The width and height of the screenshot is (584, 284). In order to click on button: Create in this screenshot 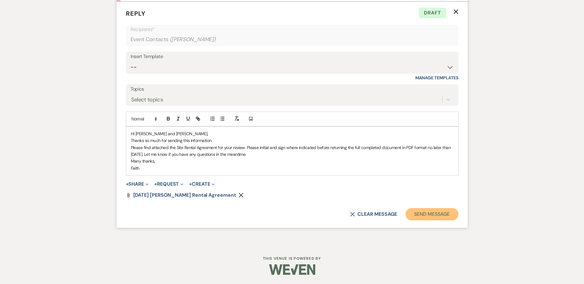, I will do `click(202, 184)`.